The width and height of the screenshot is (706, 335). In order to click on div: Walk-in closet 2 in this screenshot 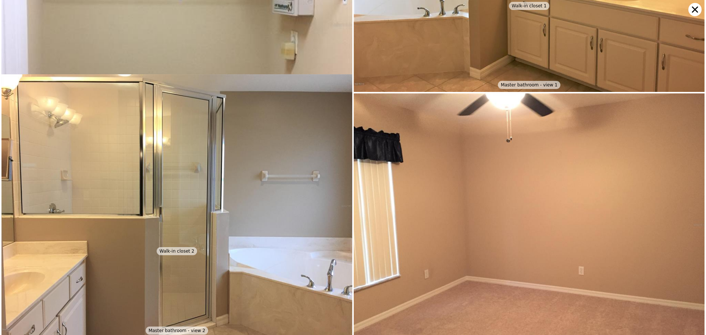, I will do `click(177, 251)`.